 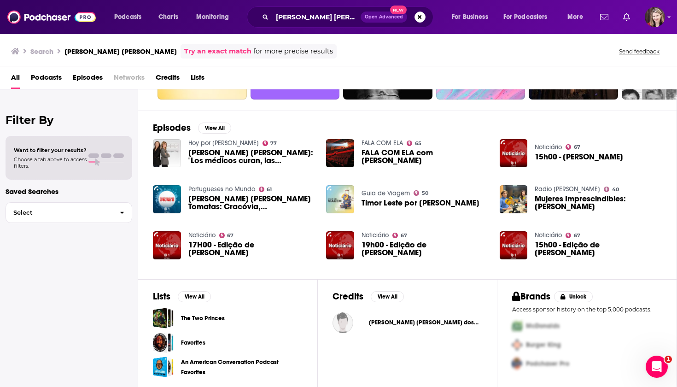 What do you see at coordinates (615, 189) in the screenshot?
I see `span: 40` at bounding box center [615, 189].